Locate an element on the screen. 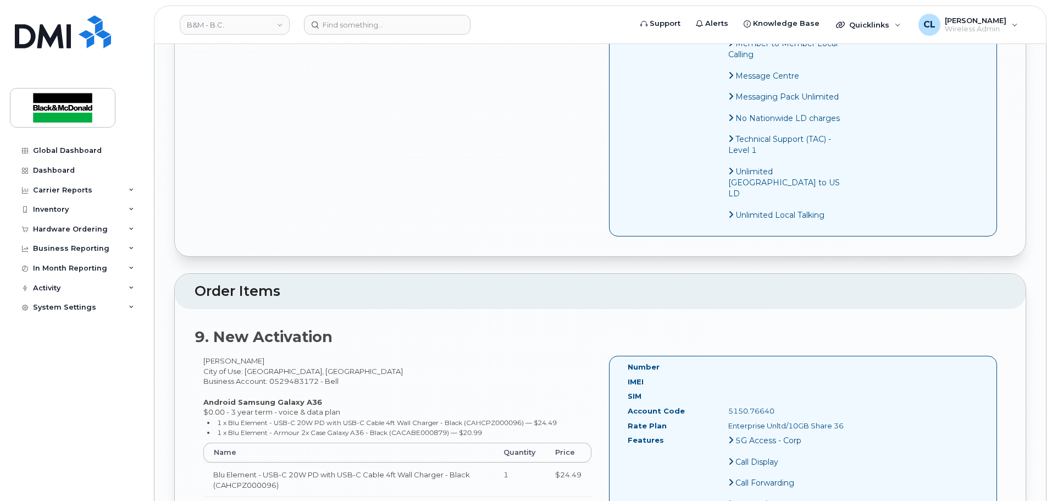 The height and width of the screenshot is (501, 1052). span: Wireless Admin is located at coordinates (976, 29).